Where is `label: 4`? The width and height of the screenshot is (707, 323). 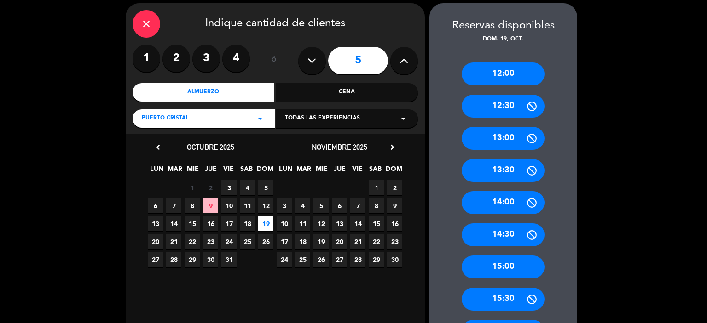
label: 4 is located at coordinates (236, 58).